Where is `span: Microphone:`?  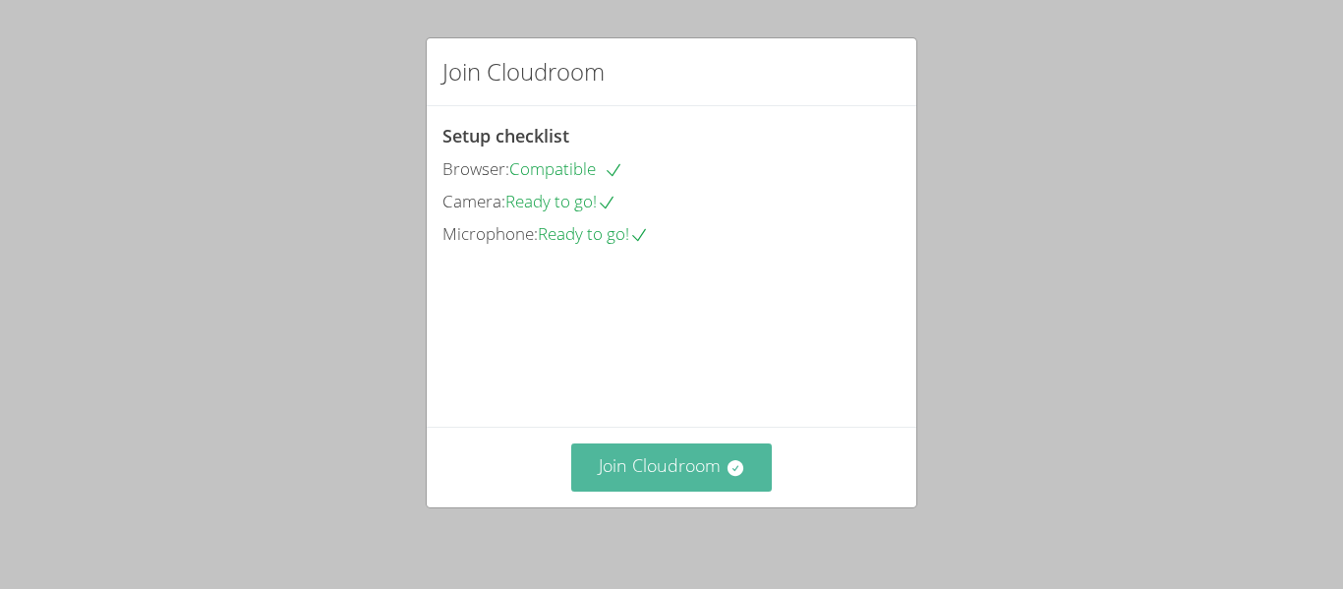
span: Microphone: is located at coordinates (490, 233).